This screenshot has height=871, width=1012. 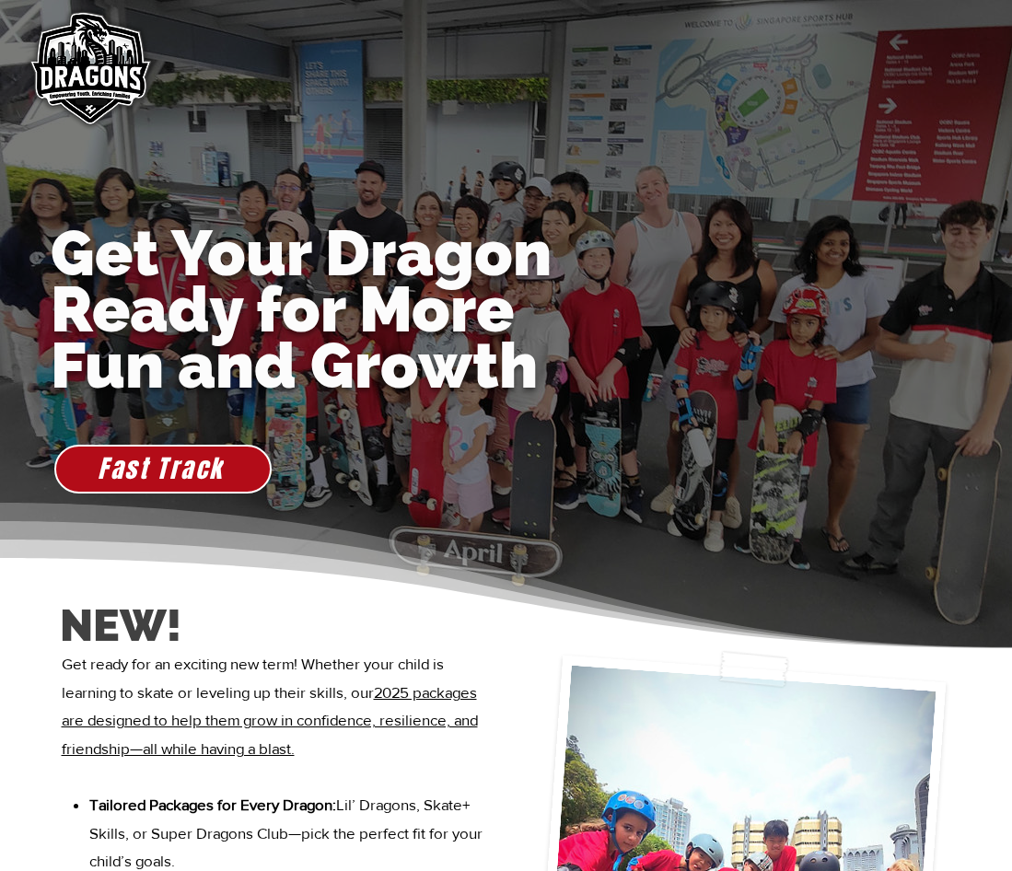 I want to click on a: Fast Track, so click(x=163, y=469).